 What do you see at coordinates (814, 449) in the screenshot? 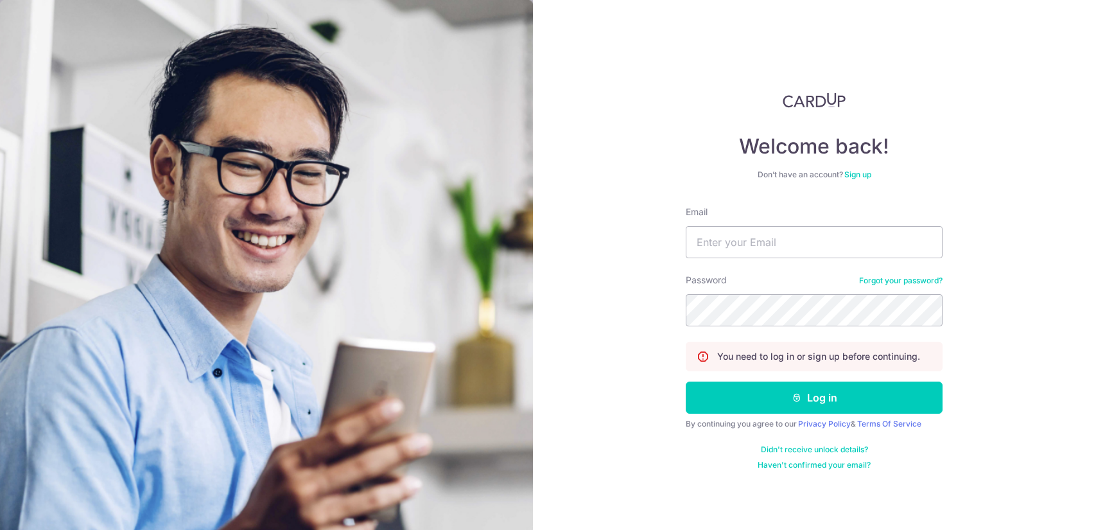
I see `a: Didn't receive unlock details?` at bounding box center [814, 449].